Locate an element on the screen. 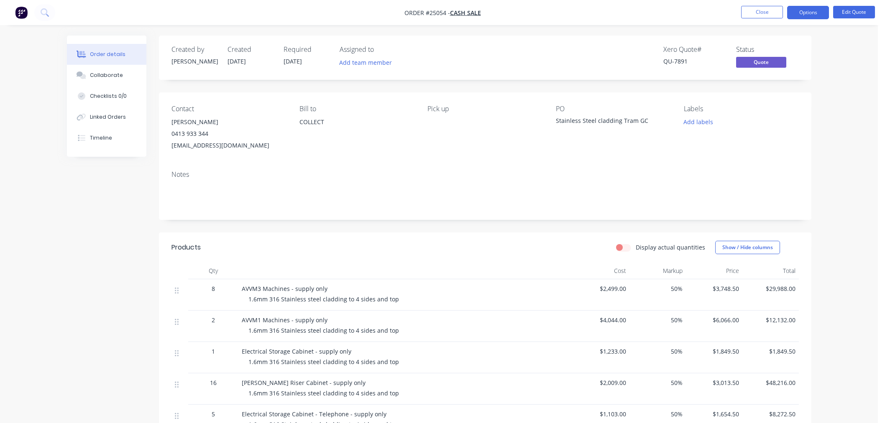  span: Electrical Storage Cabinet - Telephone - supply only is located at coordinates (314, 414).